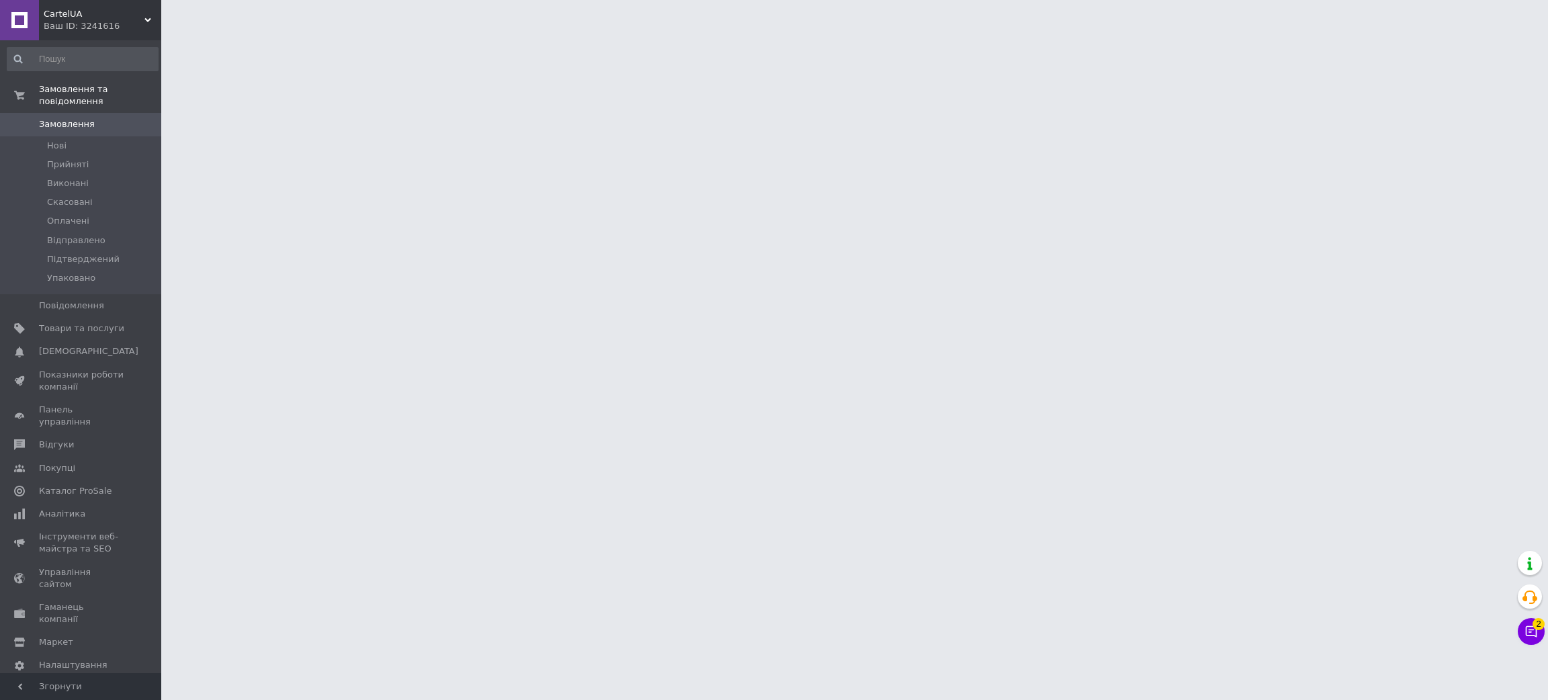  What do you see at coordinates (100, 95) in the screenshot?
I see `span: Замовлення та повідомлення` at bounding box center [100, 95].